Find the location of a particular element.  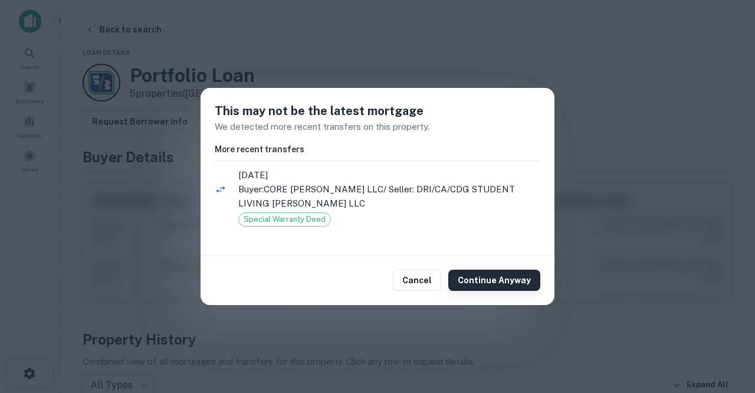

button: Cancel is located at coordinates (417, 280).